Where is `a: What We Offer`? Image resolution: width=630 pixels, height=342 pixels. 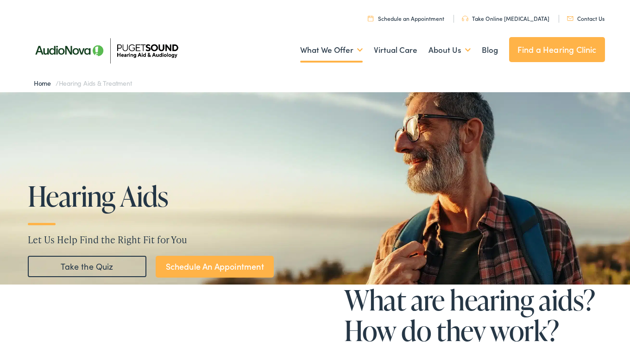
a: What We Offer is located at coordinates (331, 50).